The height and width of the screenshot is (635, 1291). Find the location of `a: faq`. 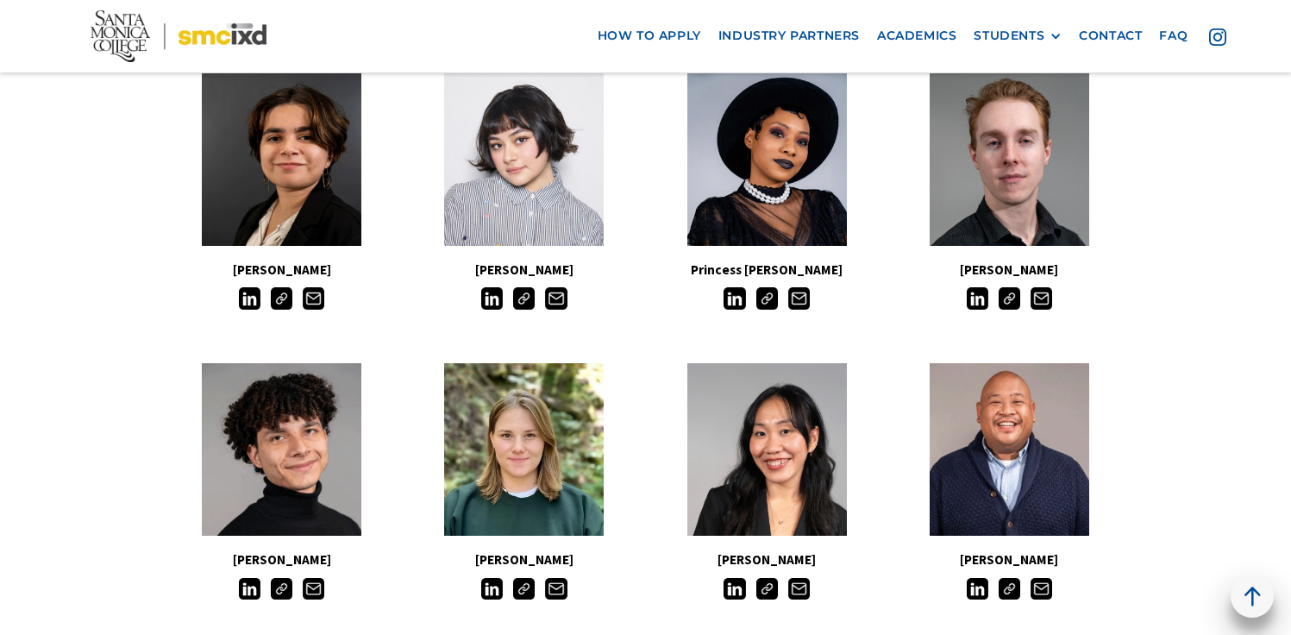

a: faq is located at coordinates (1173, 35).